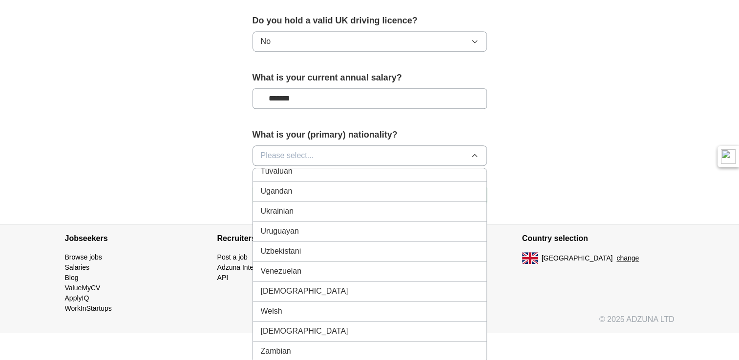 This screenshot has width=739, height=360. What do you see at coordinates (370, 156) in the screenshot?
I see `button: Please select...` at bounding box center [370, 156].